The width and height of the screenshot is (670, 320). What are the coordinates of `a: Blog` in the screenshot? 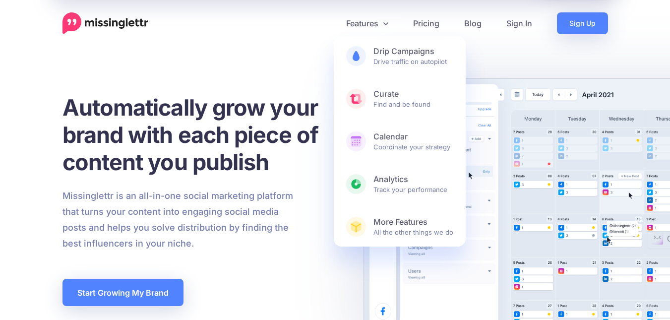 It's located at (473, 23).